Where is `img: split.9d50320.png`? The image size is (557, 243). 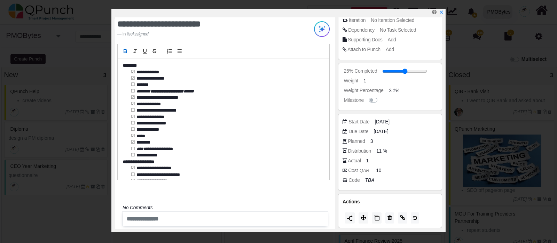
img: split.9d50320.png is located at coordinates (350, 219).